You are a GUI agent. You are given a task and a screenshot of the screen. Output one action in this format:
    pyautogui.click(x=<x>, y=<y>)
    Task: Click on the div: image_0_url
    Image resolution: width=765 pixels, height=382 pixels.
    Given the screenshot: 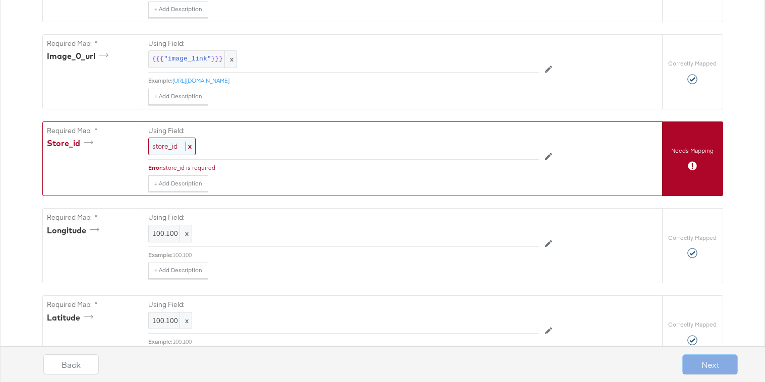 What is the action you would take?
    pyautogui.click(x=79, y=56)
    